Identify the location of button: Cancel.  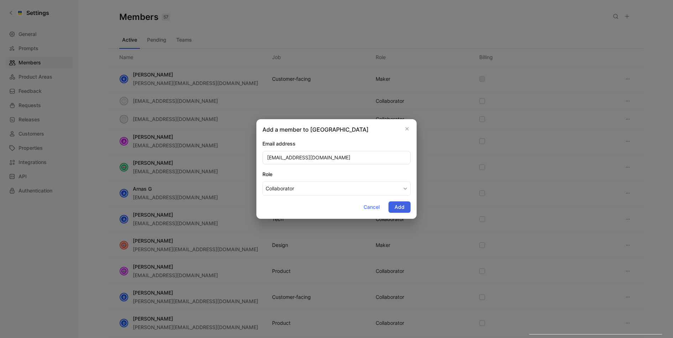
(371, 207).